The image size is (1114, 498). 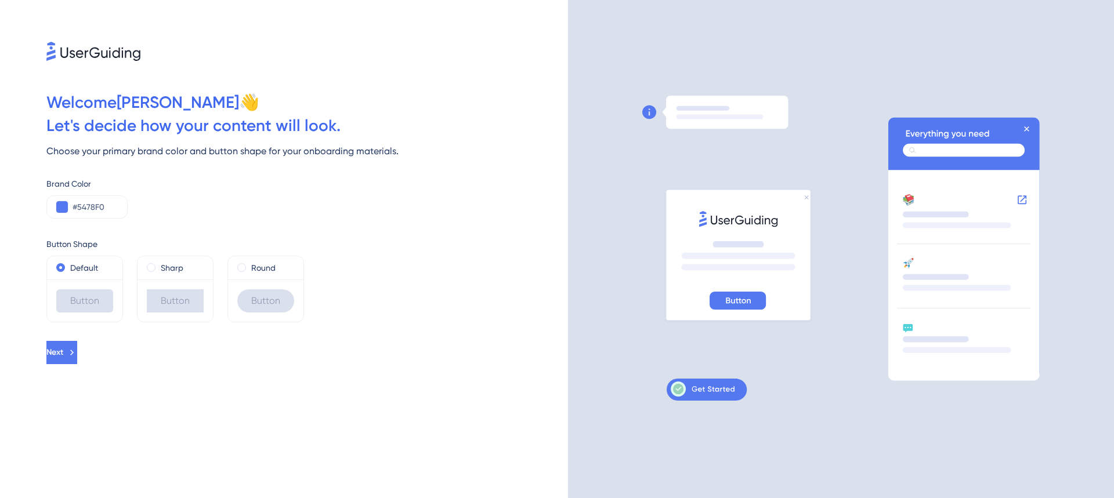 What do you see at coordinates (62, 353) in the screenshot?
I see `button: Next` at bounding box center [62, 353].